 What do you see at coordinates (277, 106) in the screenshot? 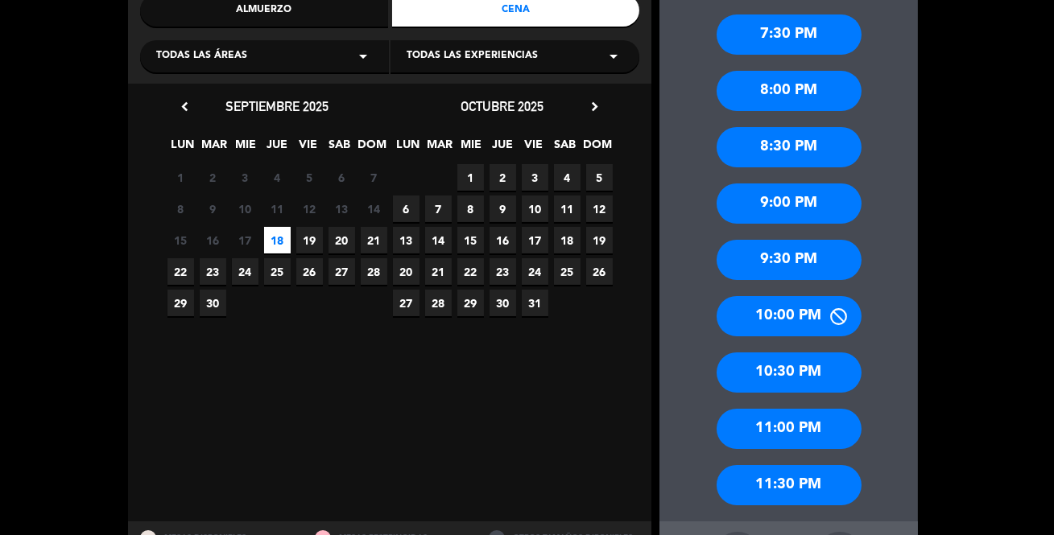
I see `span: septiembre 2025` at bounding box center [277, 106].